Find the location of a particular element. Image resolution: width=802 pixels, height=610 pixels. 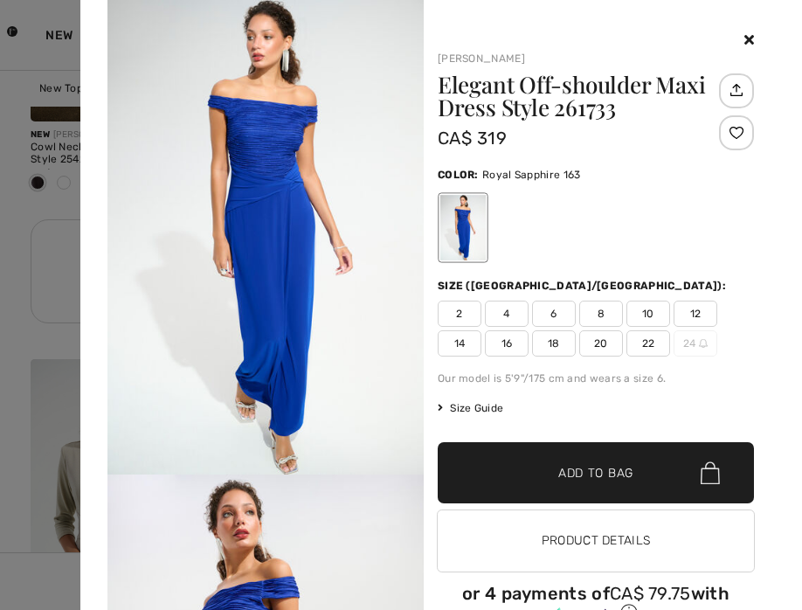

div: Our model is 5'9"/175 cm and wears a size 6. is located at coordinates (596, 378).